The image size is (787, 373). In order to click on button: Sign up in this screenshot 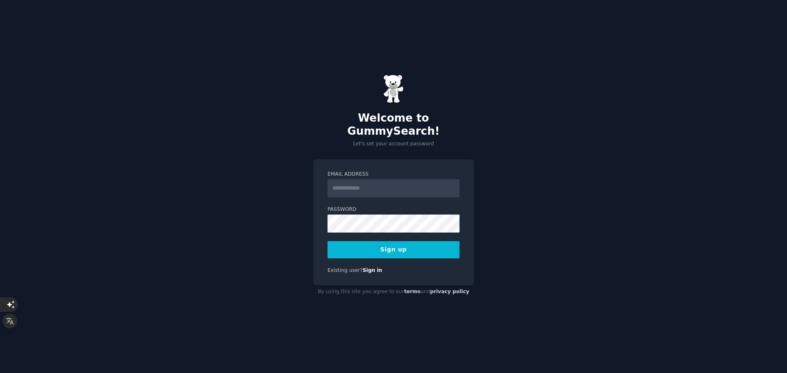, I will do `click(393, 250)`.